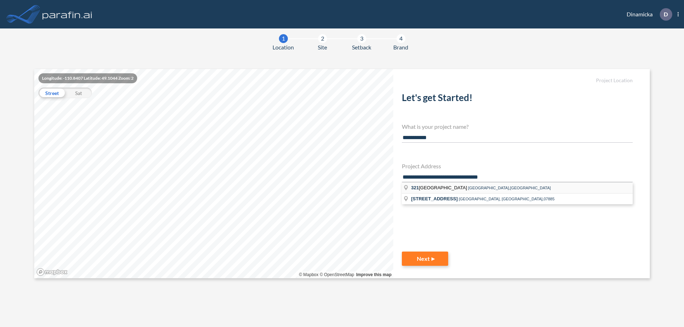 This screenshot has width=684, height=327. Describe the element at coordinates (517, 126) in the screenshot. I see `h4: What is your project name?` at that location.